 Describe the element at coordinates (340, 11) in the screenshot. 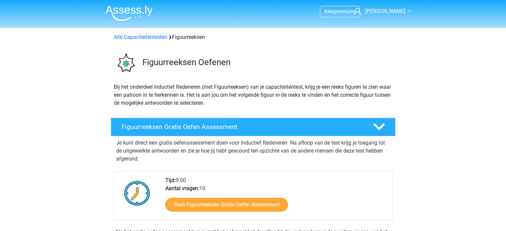

I see `a: Kiespremium` at that location.